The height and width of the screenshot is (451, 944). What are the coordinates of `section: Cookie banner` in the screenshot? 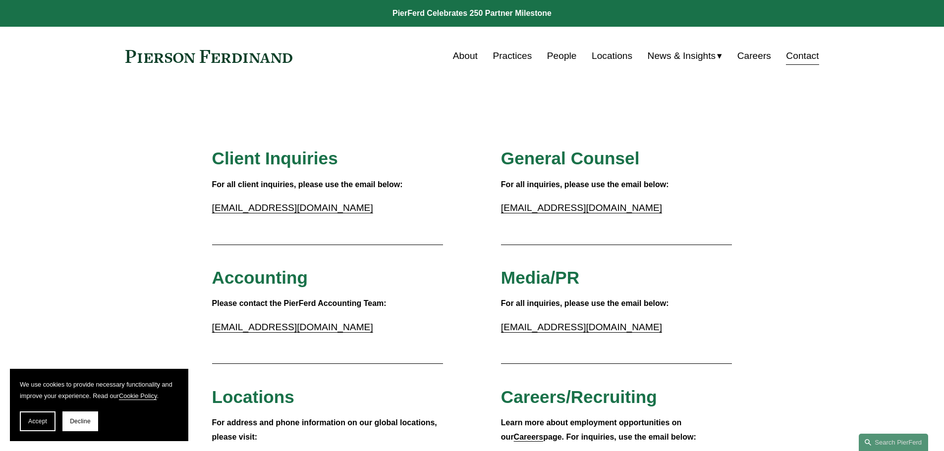 It's located at (99, 405).